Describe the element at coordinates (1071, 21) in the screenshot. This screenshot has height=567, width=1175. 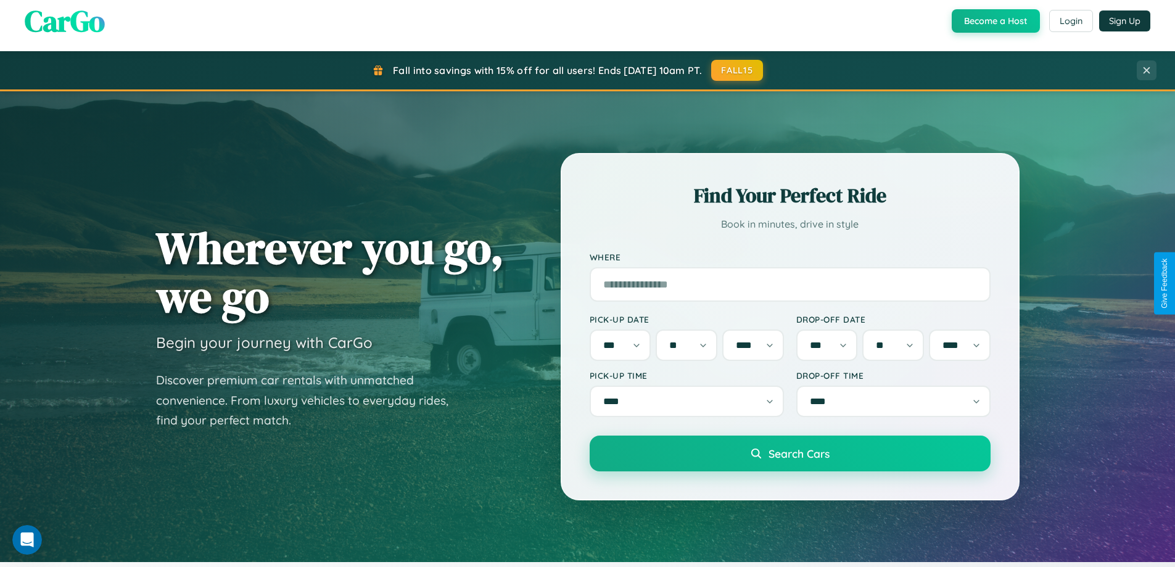
I see `button: Login` at that location.